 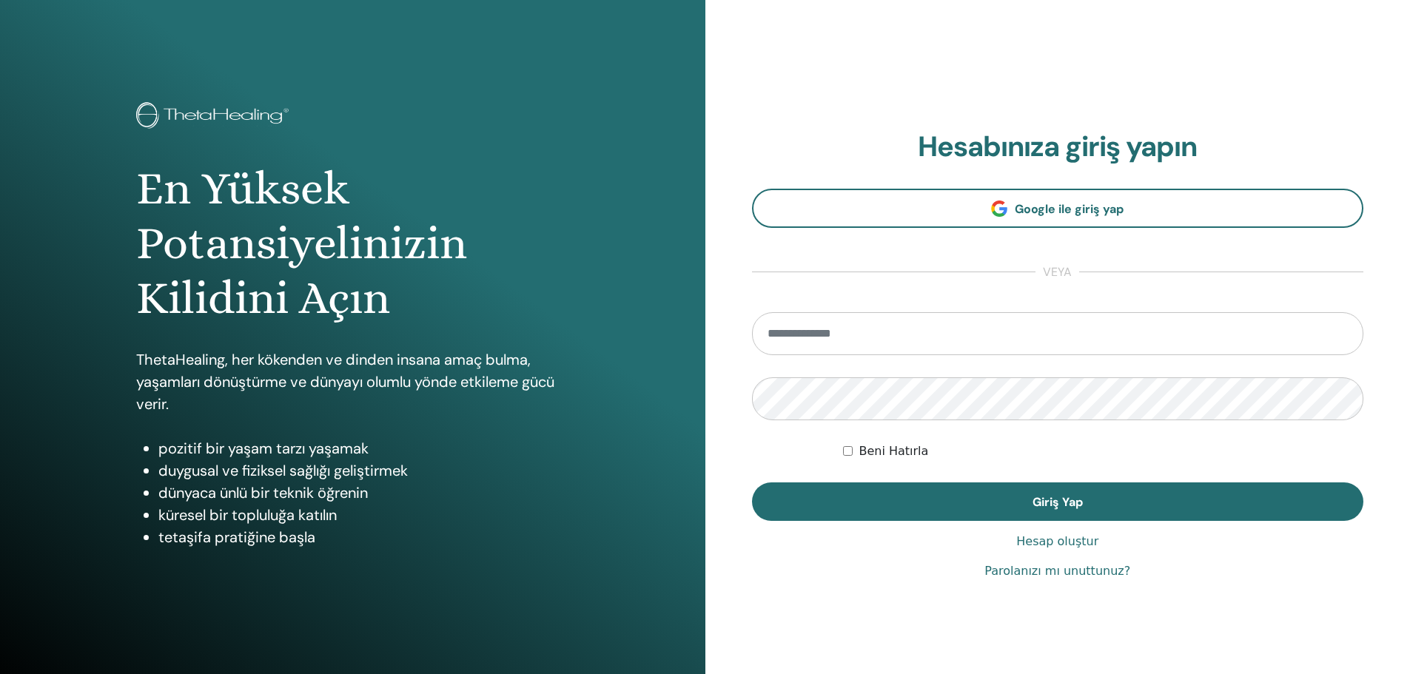 What do you see at coordinates (352, 382) in the screenshot?
I see `p: ThetaHealing, her kökenden ve dinden insana amaç bulma, yaşamları dönüştürme ve dünyayı olumlu yö...` at bounding box center [352, 382].